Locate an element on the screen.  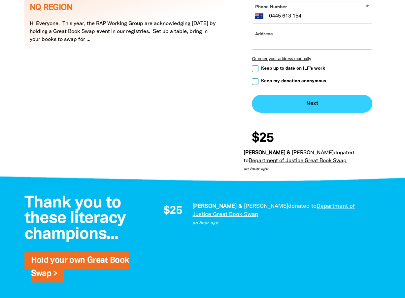
a: Hold your own Great Book Swap > is located at coordinates (80, 267).